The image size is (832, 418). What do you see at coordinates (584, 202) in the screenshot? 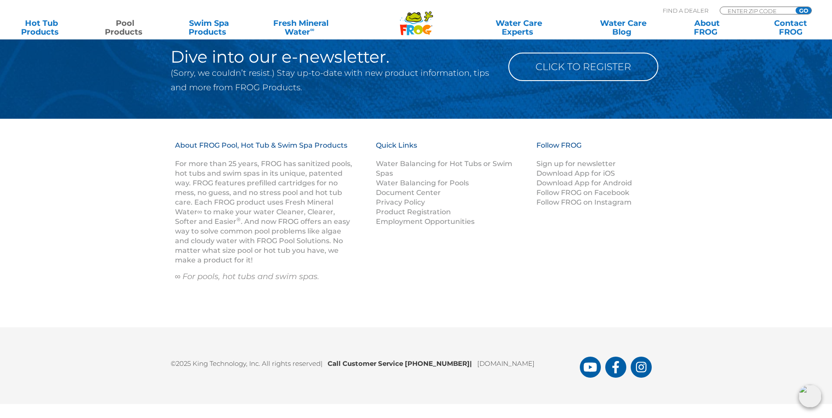
I see `a: Follow FROG on Instagram` at bounding box center [584, 202].